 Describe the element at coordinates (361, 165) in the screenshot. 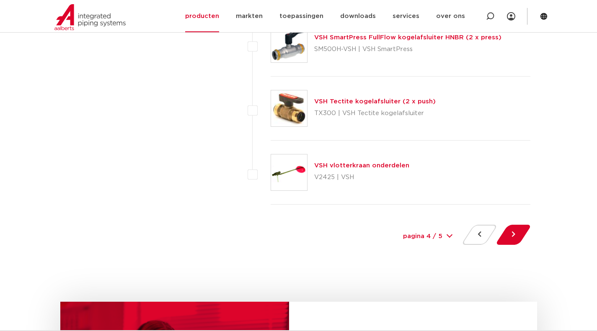

I see `a: VSH vlotterkraan onderdelen` at that location.